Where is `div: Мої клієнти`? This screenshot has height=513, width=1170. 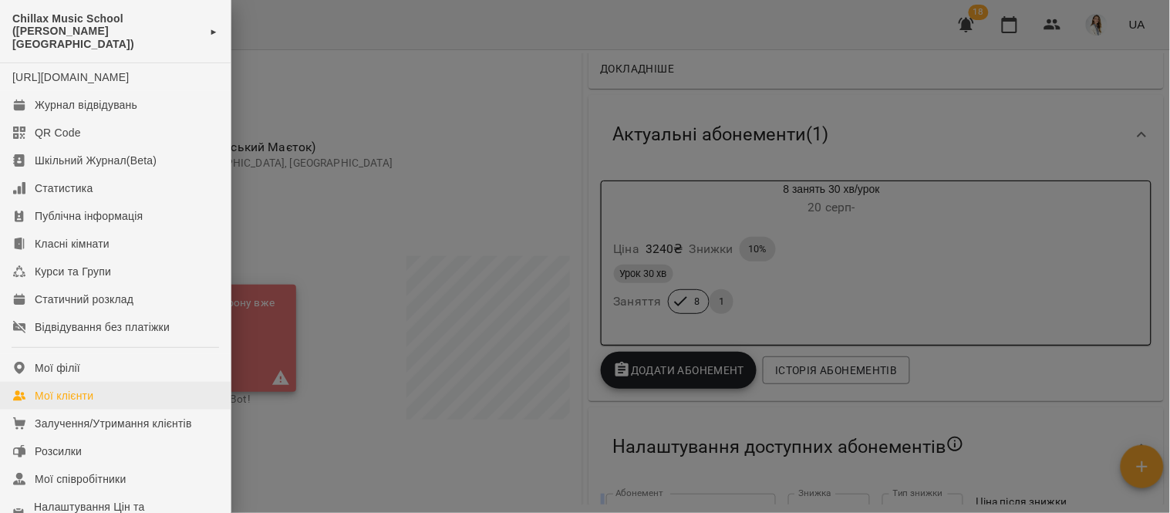
div: Мої клієнти is located at coordinates (64, 395).